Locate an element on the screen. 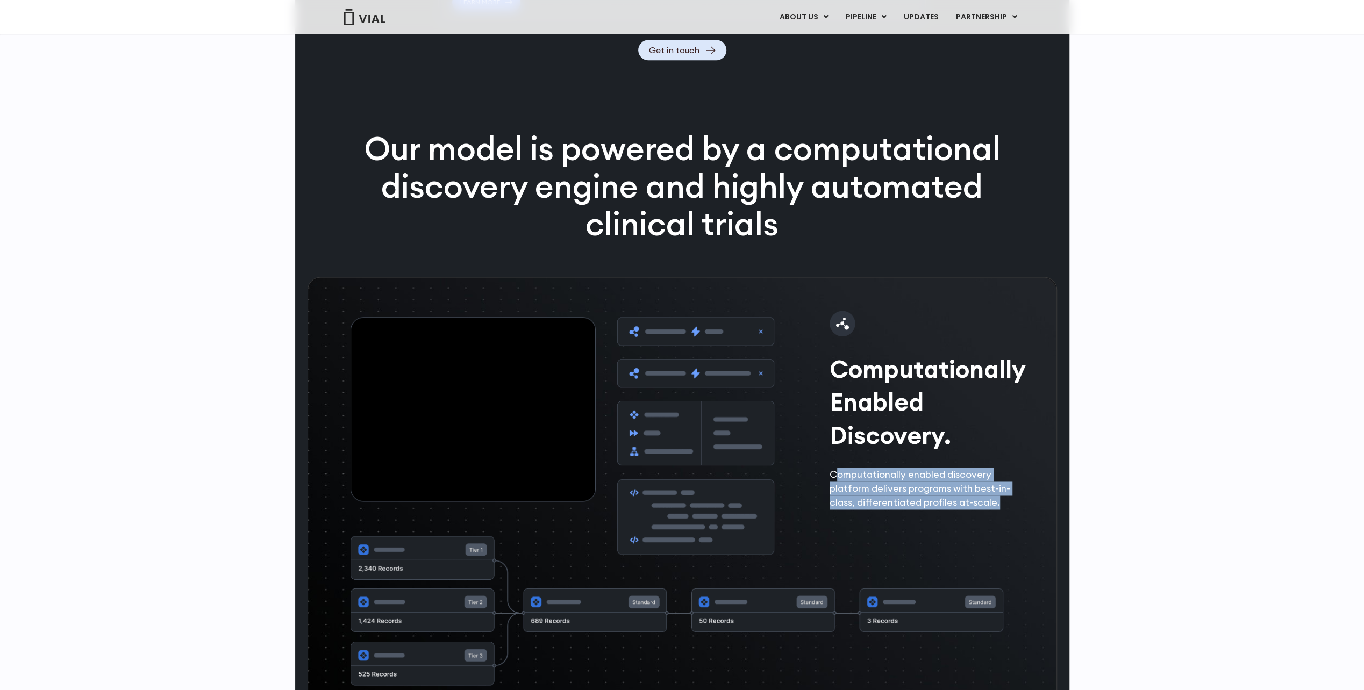  a: PIPELINEMenu Toggle is located at coordinates (865, 17).